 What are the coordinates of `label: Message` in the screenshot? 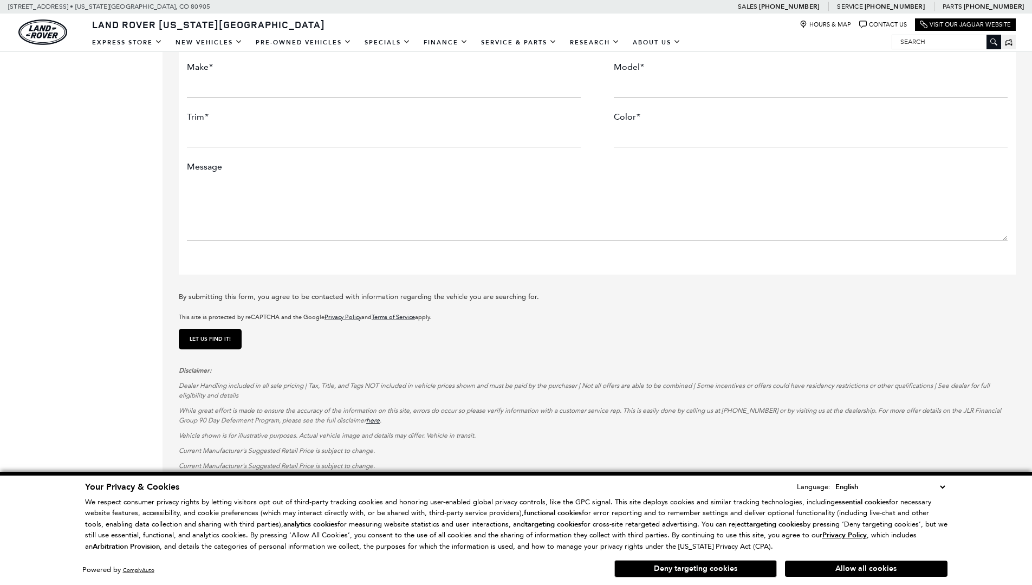 It's located at (204, 167).